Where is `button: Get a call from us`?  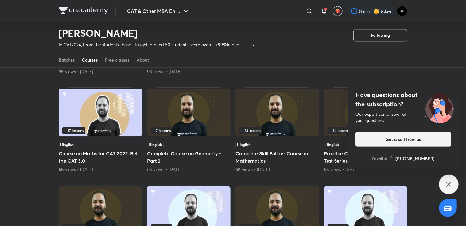
button: Get a call from us is located at coordinates (403, 140).